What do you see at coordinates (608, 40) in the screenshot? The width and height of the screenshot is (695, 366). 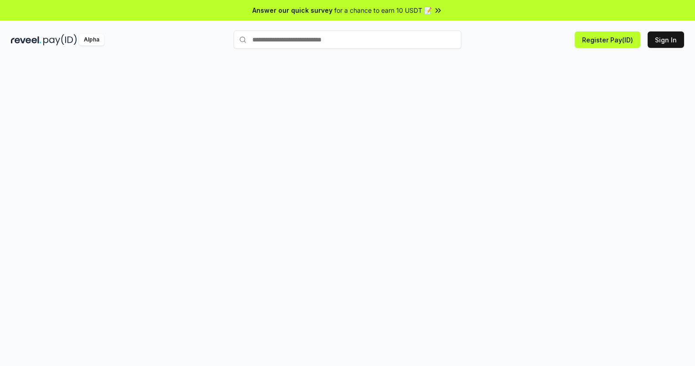 I see `button: Register Pay(ID)` at bounding box center [608, 40].